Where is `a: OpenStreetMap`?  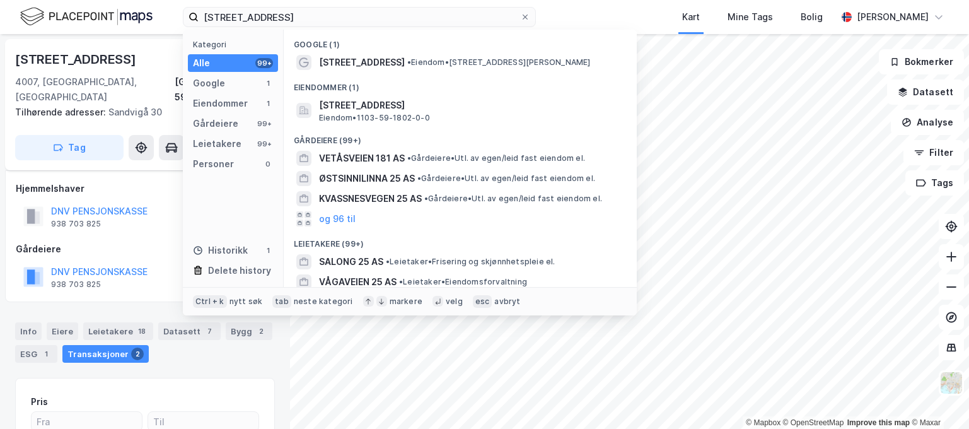
a: OpenStreetMap is located at coordinates (813, 422).